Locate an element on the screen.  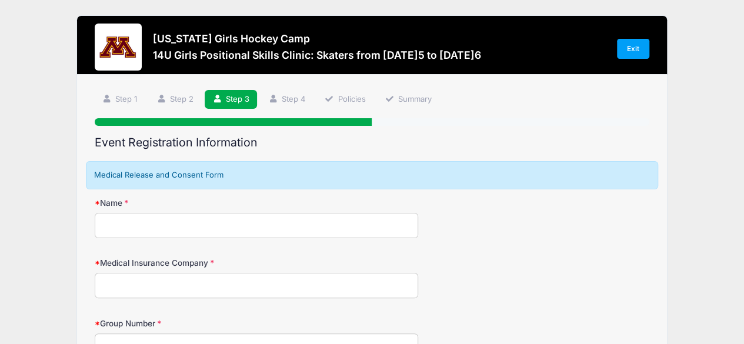
label: Name is located at coordinates (187, 203).